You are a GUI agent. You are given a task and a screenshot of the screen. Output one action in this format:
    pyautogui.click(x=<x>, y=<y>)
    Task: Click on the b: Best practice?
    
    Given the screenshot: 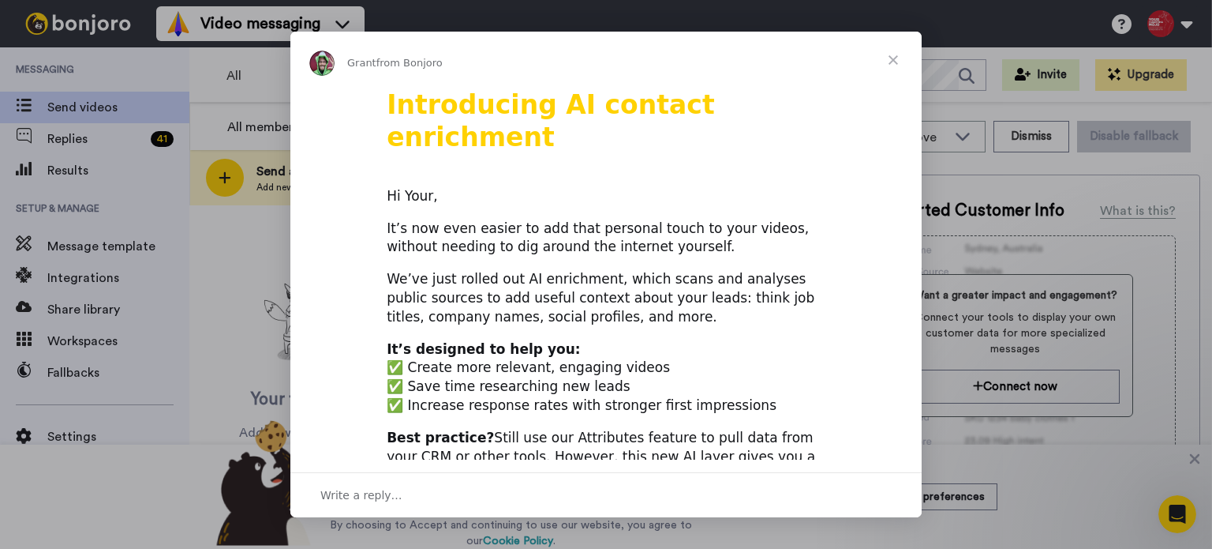 What is the action you would take?
    pyautogui.click(x=440, y=437)
    